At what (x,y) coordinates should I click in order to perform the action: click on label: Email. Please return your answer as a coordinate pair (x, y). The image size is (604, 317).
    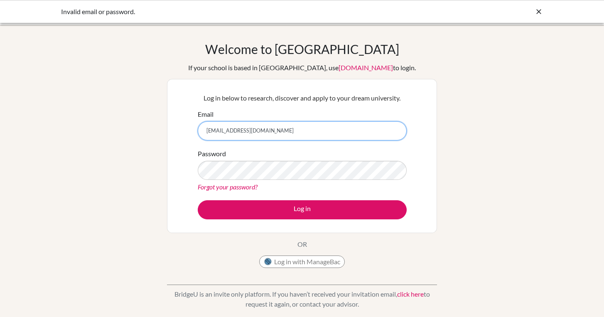
    Looking at the image, I should click on (206, 114).